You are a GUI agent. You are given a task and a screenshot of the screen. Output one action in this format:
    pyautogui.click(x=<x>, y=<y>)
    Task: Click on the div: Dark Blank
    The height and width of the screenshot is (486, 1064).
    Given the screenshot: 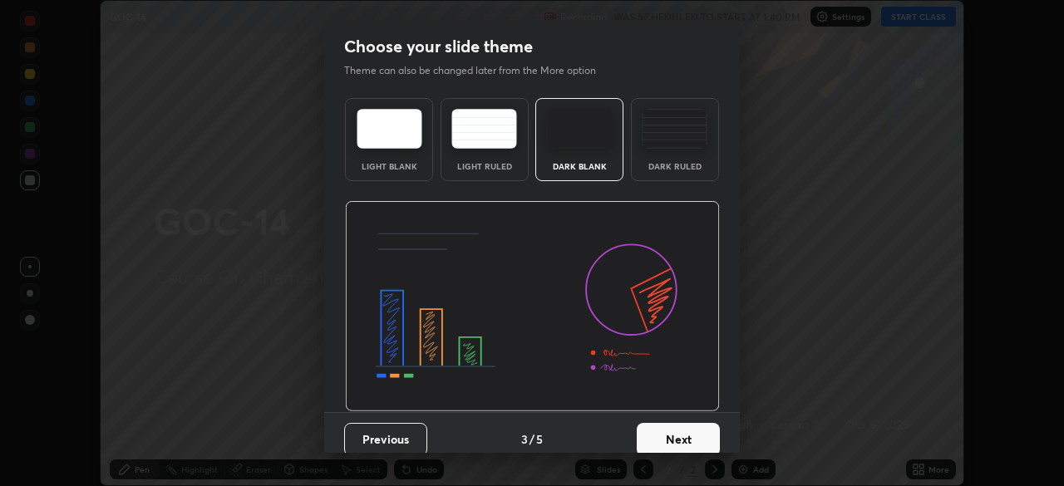 What is the action you would take?
    pyautogui.click(x=580, y=166)
    